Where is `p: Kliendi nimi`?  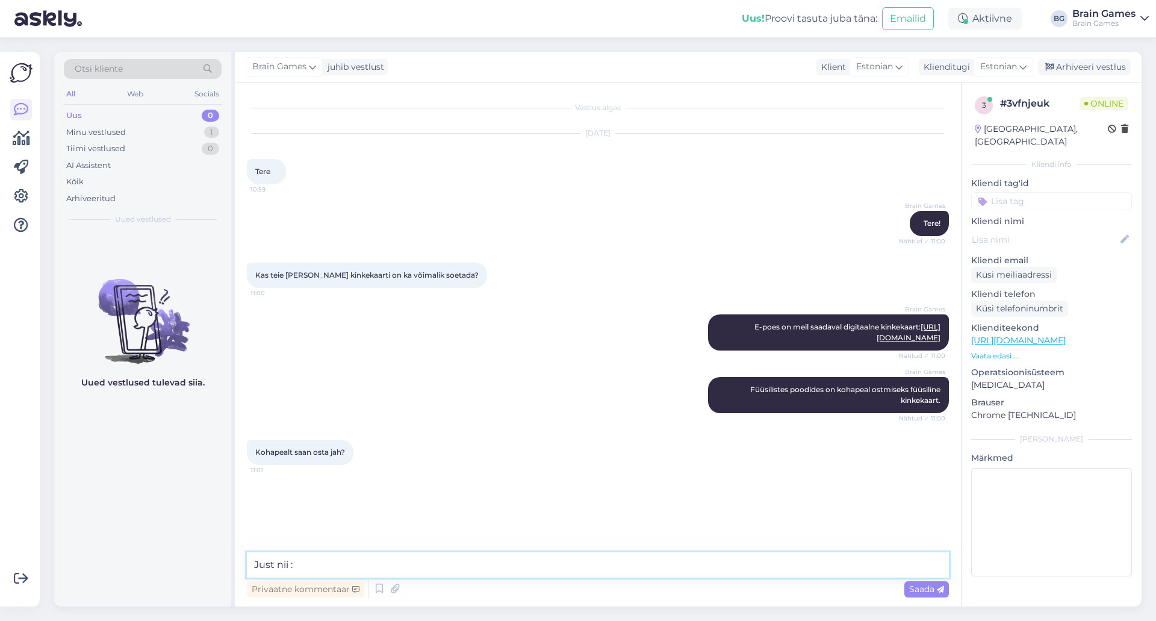 p: Kliendi nimi is located at coordinates (1051, 221).